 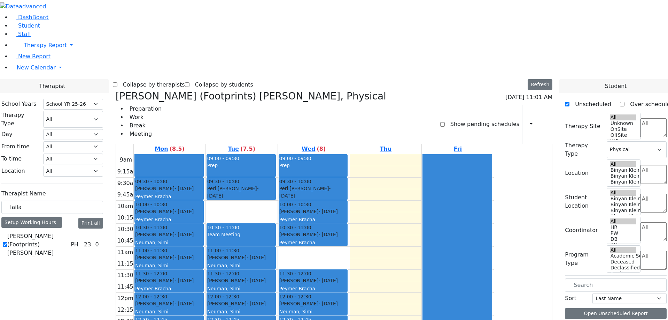 I want to click on span: Staff, so click(x=24, y=34).